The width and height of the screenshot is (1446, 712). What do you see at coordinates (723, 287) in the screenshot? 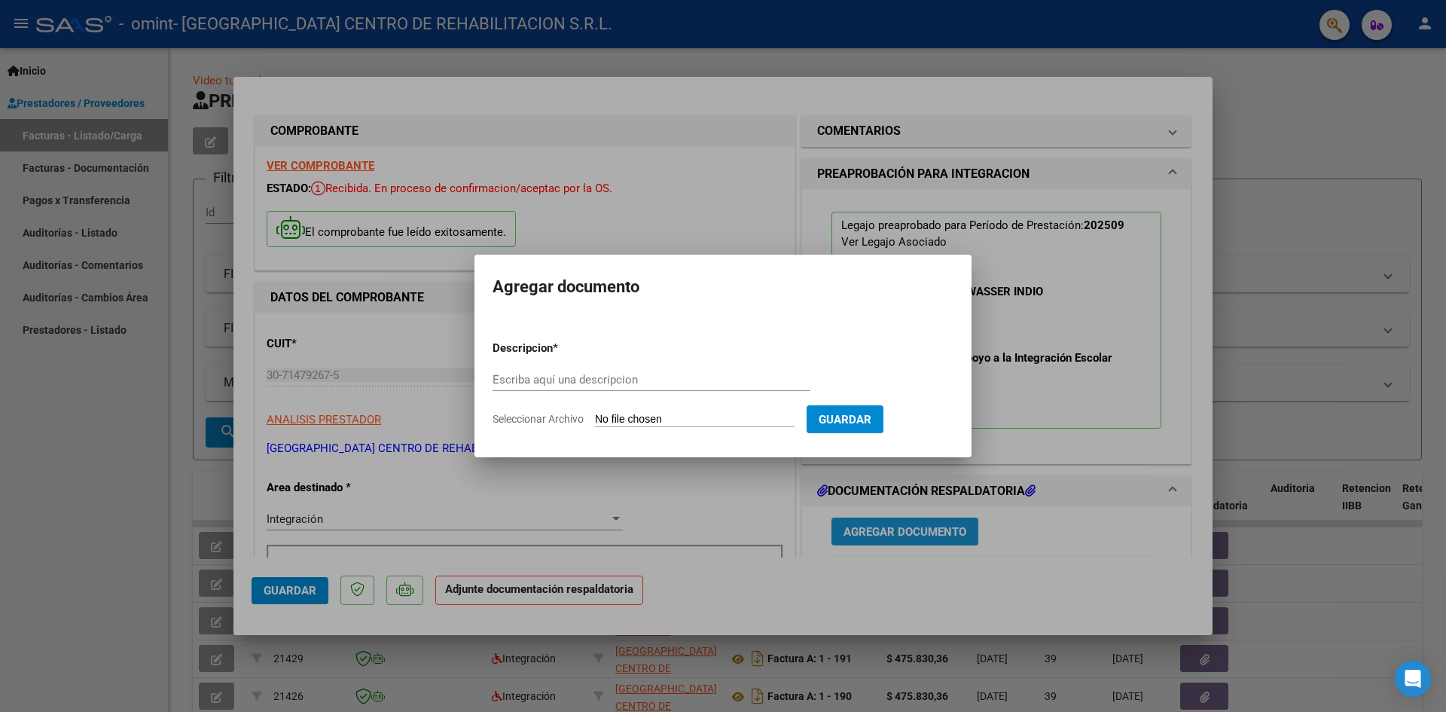
I see `h2: Agregar documento` at bounding box center [723, 287].